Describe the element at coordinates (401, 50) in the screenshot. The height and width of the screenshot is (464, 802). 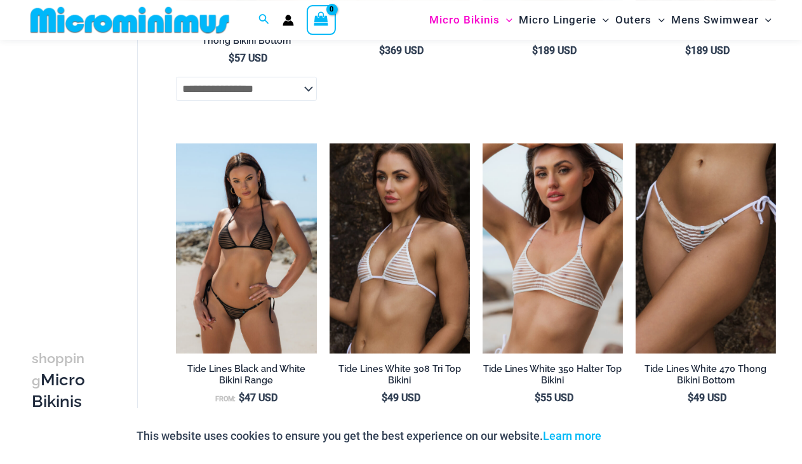
I see `bdi: 369 USD` at that location.